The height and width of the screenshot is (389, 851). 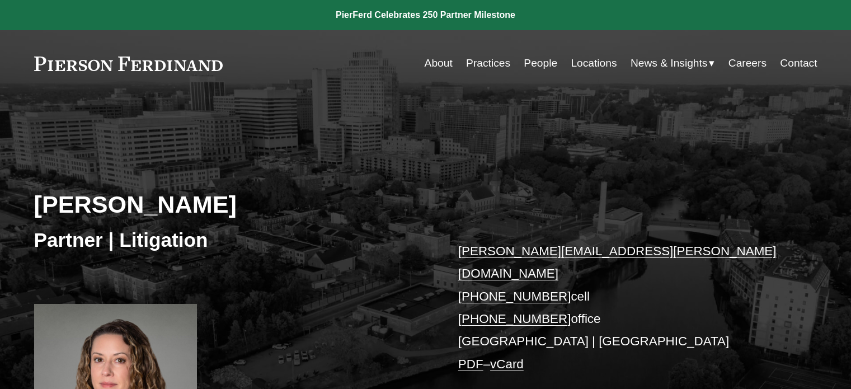 What do you see at coordinates (488, 63) in the screenshot?
I see `a: Practices` at bounding box center [488, 63].